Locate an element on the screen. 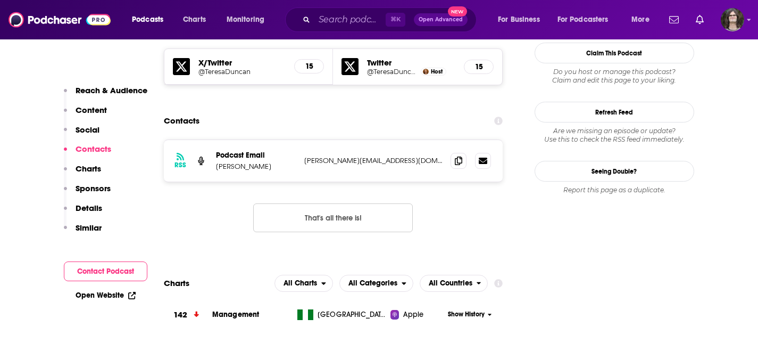 Image resolution: width=758 pixels, height=343 pixels. span: For Podcasters is located at coordinates (583, 20).